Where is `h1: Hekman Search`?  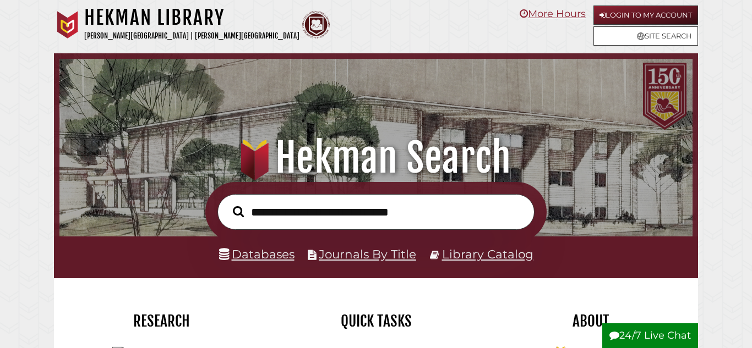 h1: Hekman Search is located at coordinates (375, 158).